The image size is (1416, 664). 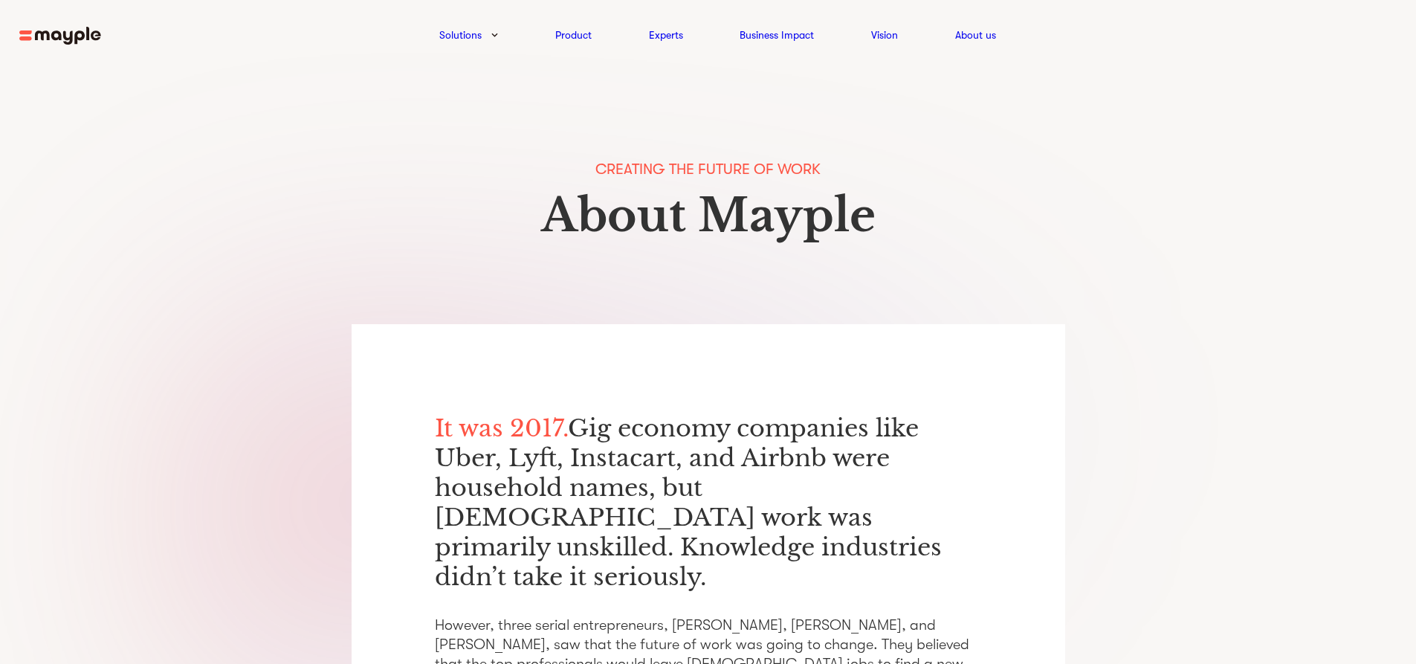 I want to click on p: Gig economy companies like Uber, Lyft, Instacart, and Airbnb were household names, but [DEMOGRAPH..., so click(x=708, y=502).